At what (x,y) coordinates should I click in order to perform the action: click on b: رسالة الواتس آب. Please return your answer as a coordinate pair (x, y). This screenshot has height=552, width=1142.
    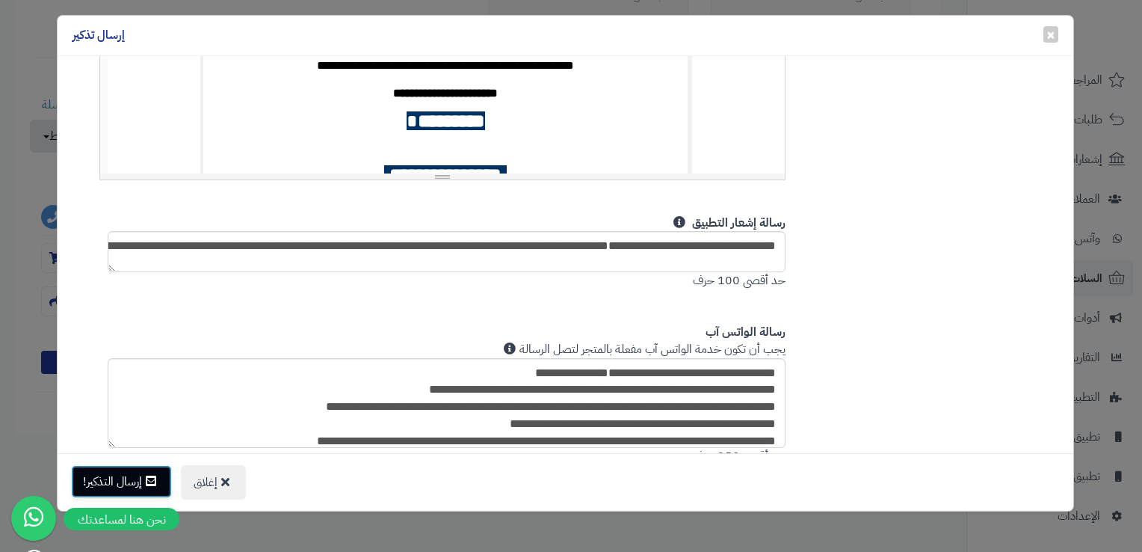
    Looking at the image, I should click on (745, 332).